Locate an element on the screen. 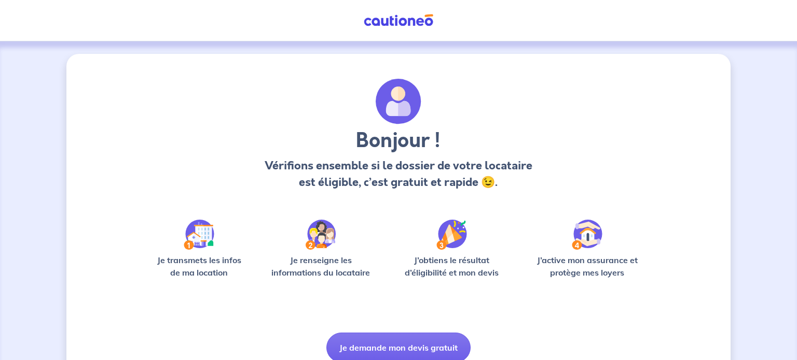 The width and height of the screenshot is (797, 360). p: J’active mon assurance et protège mes loyers is located at coordinates (587, 267).